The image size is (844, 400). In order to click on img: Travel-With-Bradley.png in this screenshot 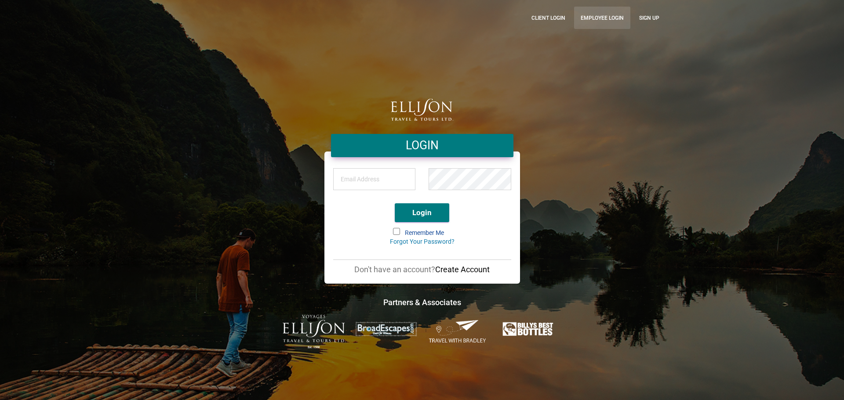, I will do `click(458, 332)`.